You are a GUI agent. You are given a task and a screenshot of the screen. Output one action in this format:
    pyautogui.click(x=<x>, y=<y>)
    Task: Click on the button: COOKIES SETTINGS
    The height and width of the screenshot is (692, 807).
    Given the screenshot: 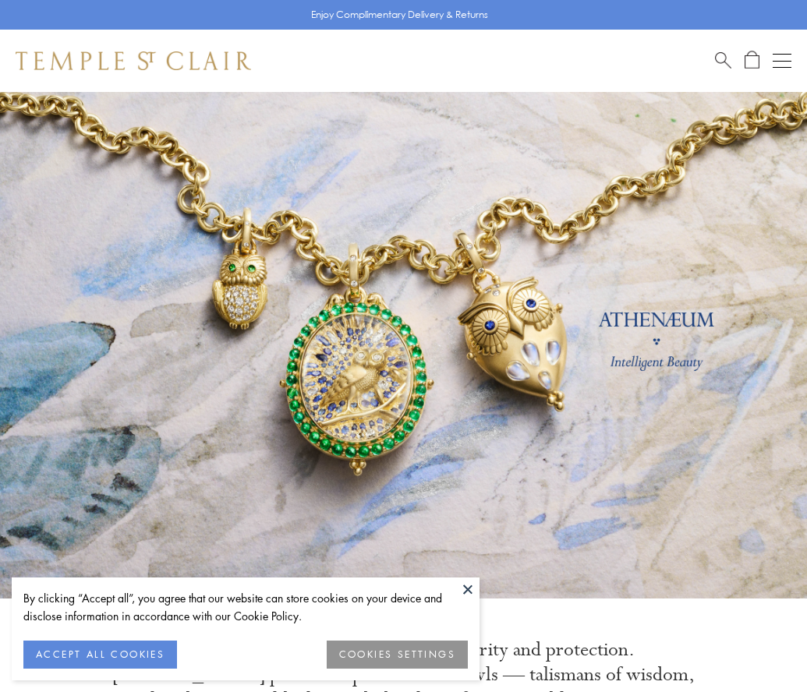 What is the action you would take?
    pyautogui.click(x=397, y=655)
    